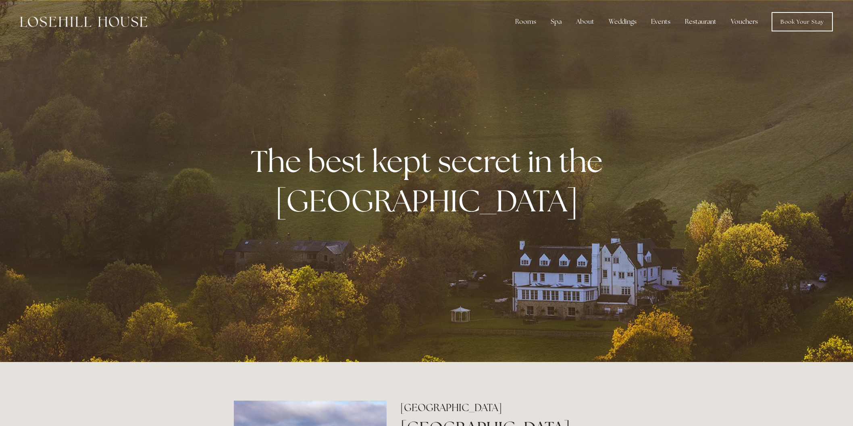 Image resolution: width=853 pixels, height=426 pixels. What do you see at coordinates (622, 22) in the screenshot?
I see `div: Weddings` at bounding box center [622, 22].